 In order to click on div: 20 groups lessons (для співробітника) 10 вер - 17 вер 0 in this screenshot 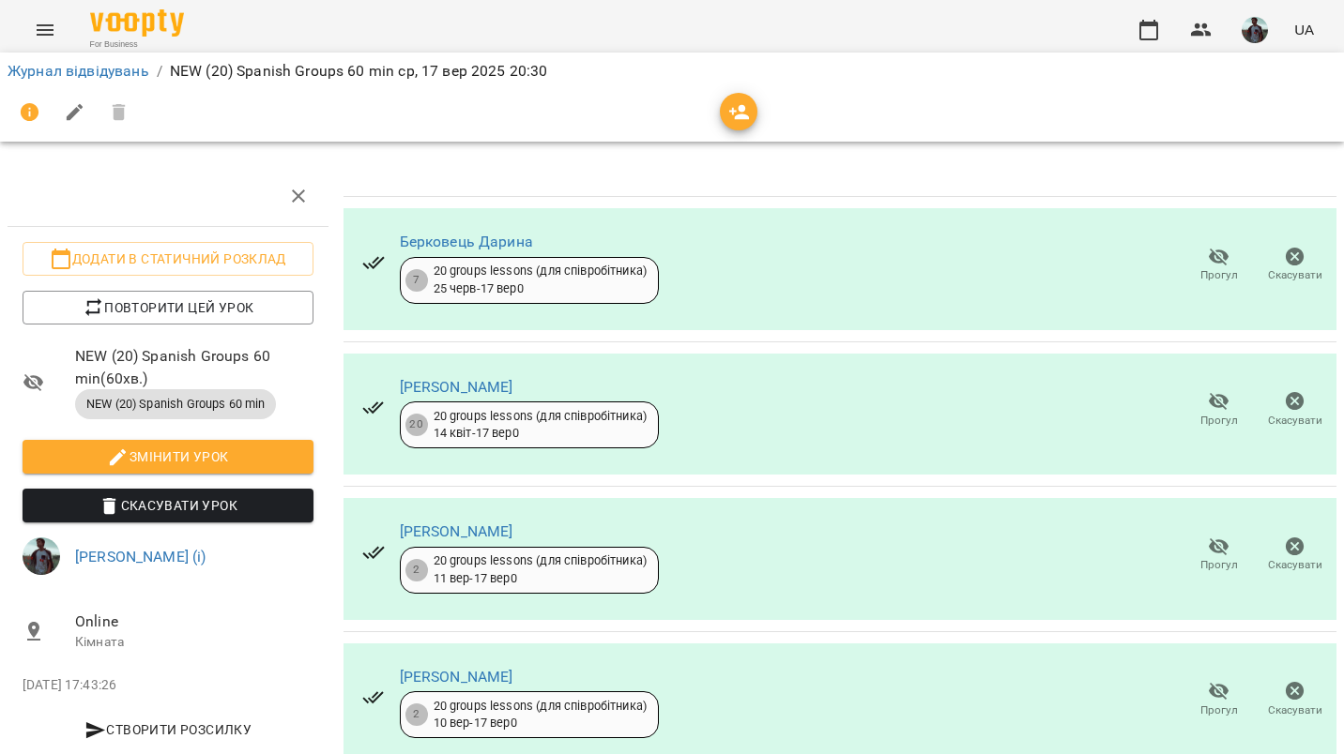, I will do `click(540, 715)`.